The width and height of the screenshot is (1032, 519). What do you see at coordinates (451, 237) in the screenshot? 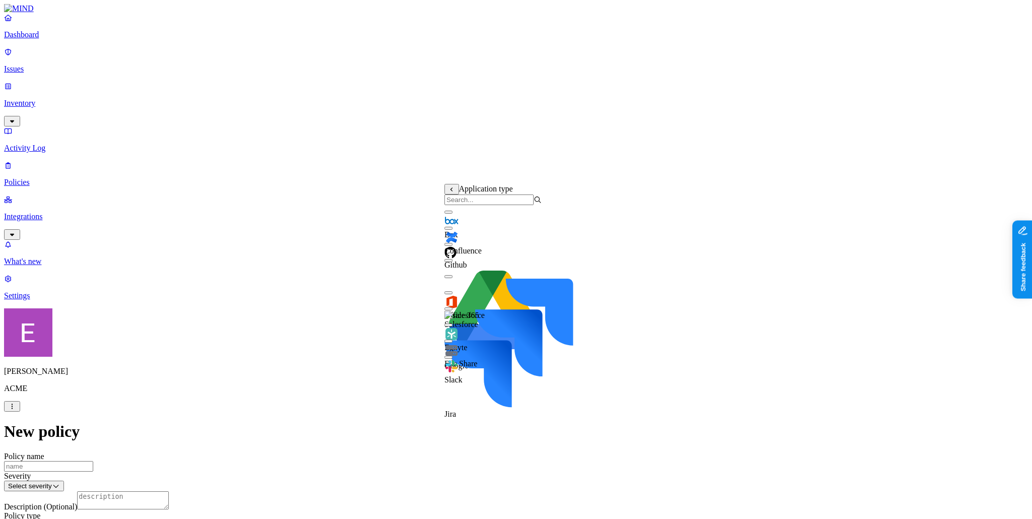
I see `img: confluence` at bounding box center [451, 237].